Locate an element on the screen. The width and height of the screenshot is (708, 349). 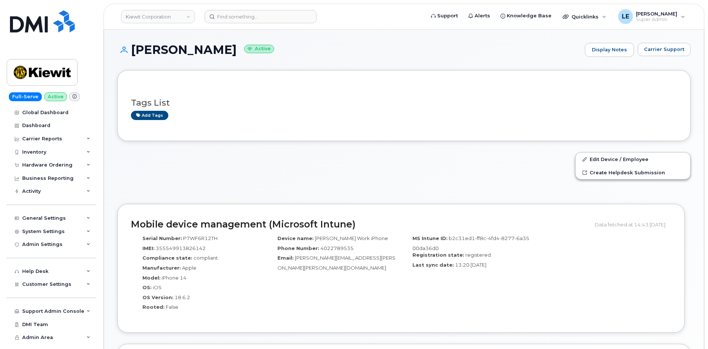
label: Manufacturer: is located at coordinates (162, 268).